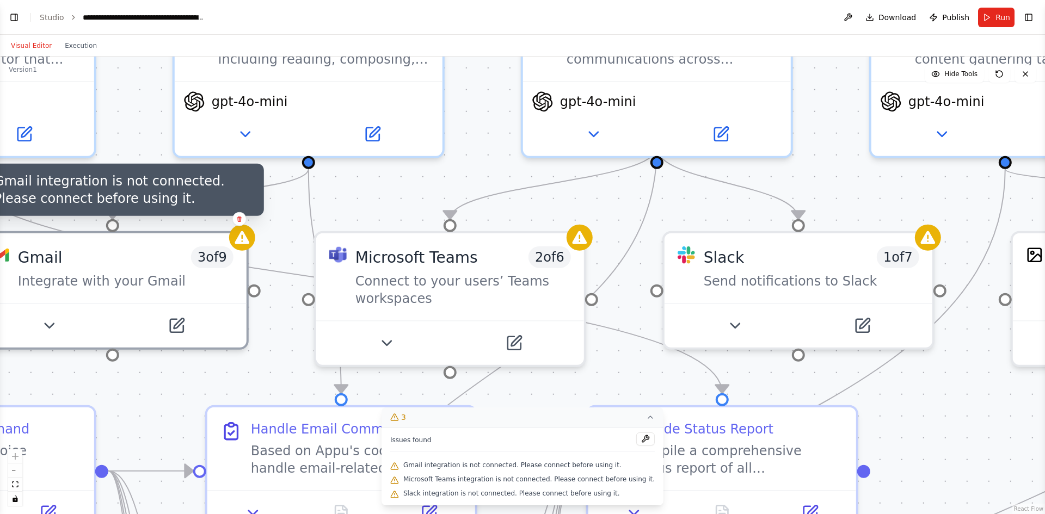 Image resolution: width=1045 pixels, height=514 pixels. Describe the element at coordinates (15, 478) in the screenshot. I see `div: React Flow controls` at that location.